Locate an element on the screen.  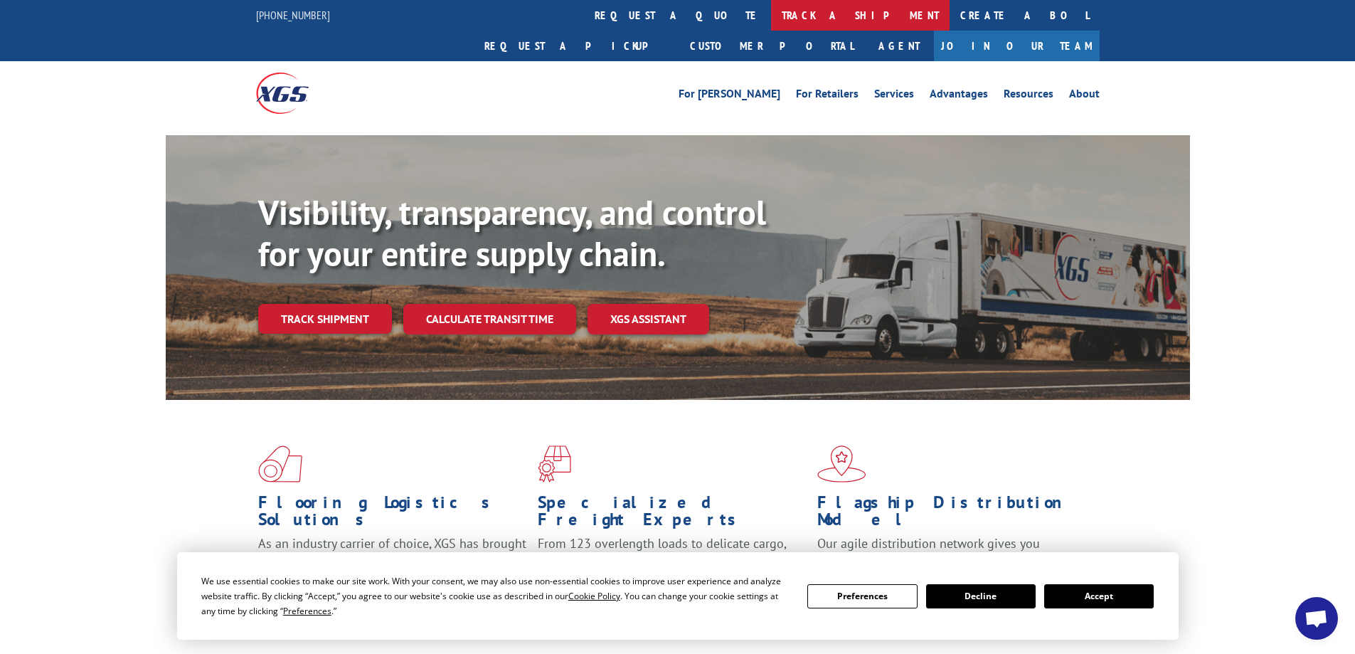
span: Cookie Policy is located at coordinates (594, 595).